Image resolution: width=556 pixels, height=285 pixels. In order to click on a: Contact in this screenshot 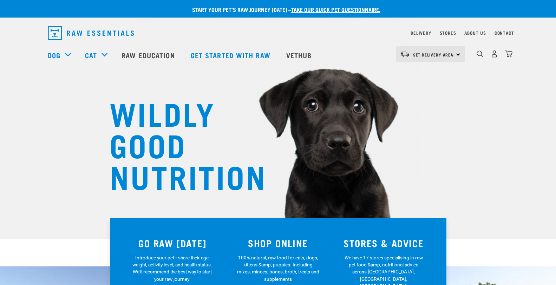, I will do `click(504, 33)`.